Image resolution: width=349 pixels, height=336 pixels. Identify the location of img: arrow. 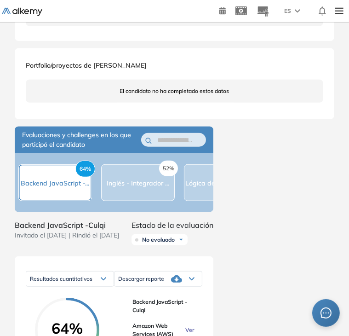
(298, 11).